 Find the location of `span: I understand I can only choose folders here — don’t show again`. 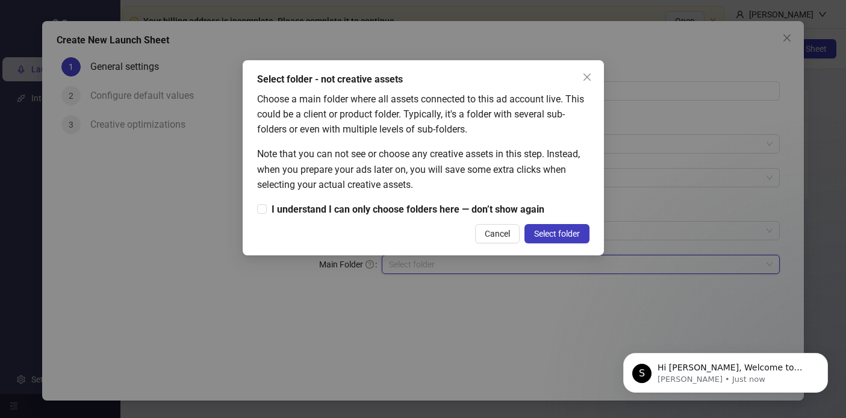

span: I understand I can only choose folders here — don’t show again is located at coordinates (408, 209).